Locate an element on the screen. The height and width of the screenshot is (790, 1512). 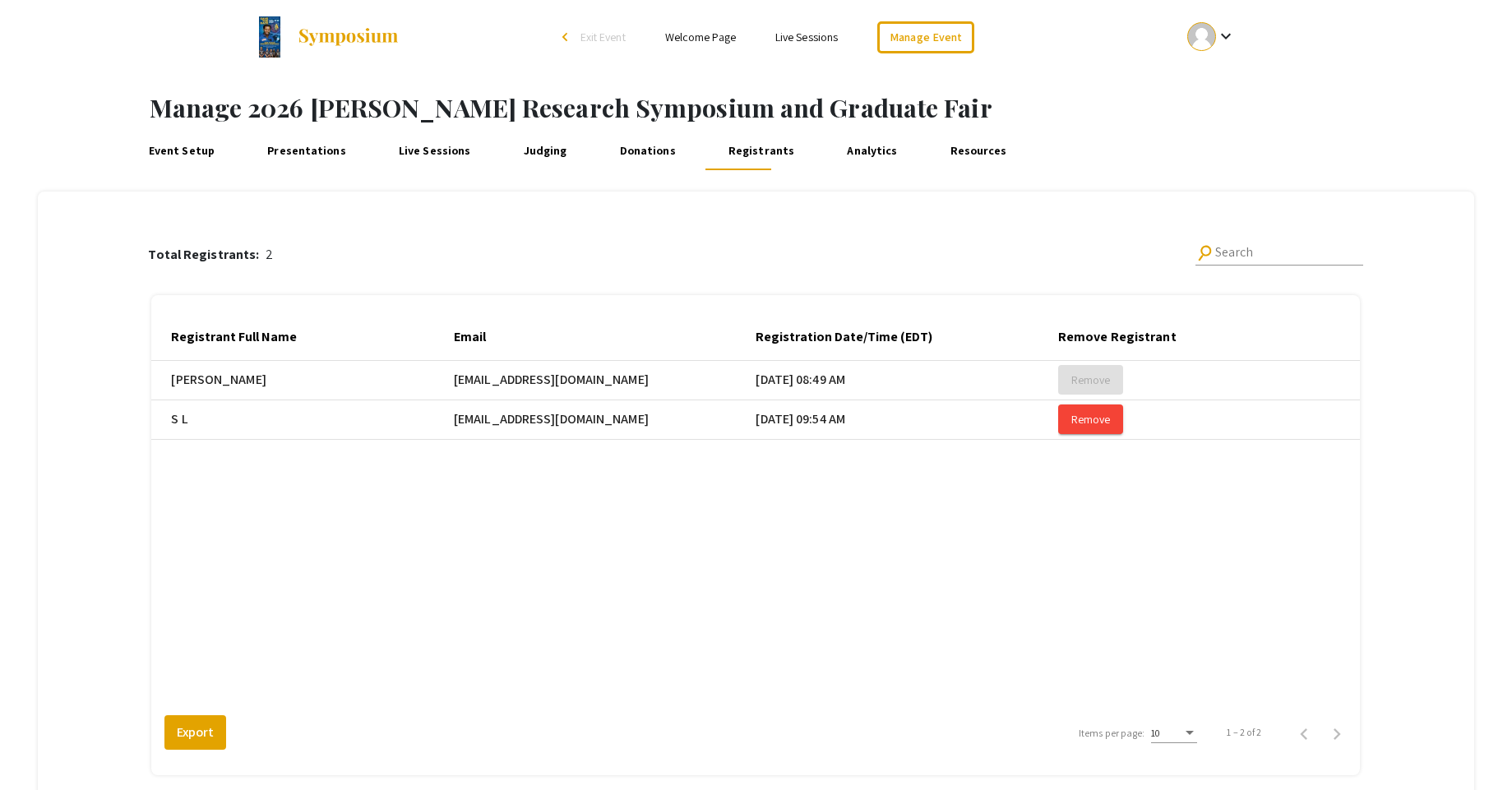
img: Symposium by ForagerOne is located at coordinates (348, 37).